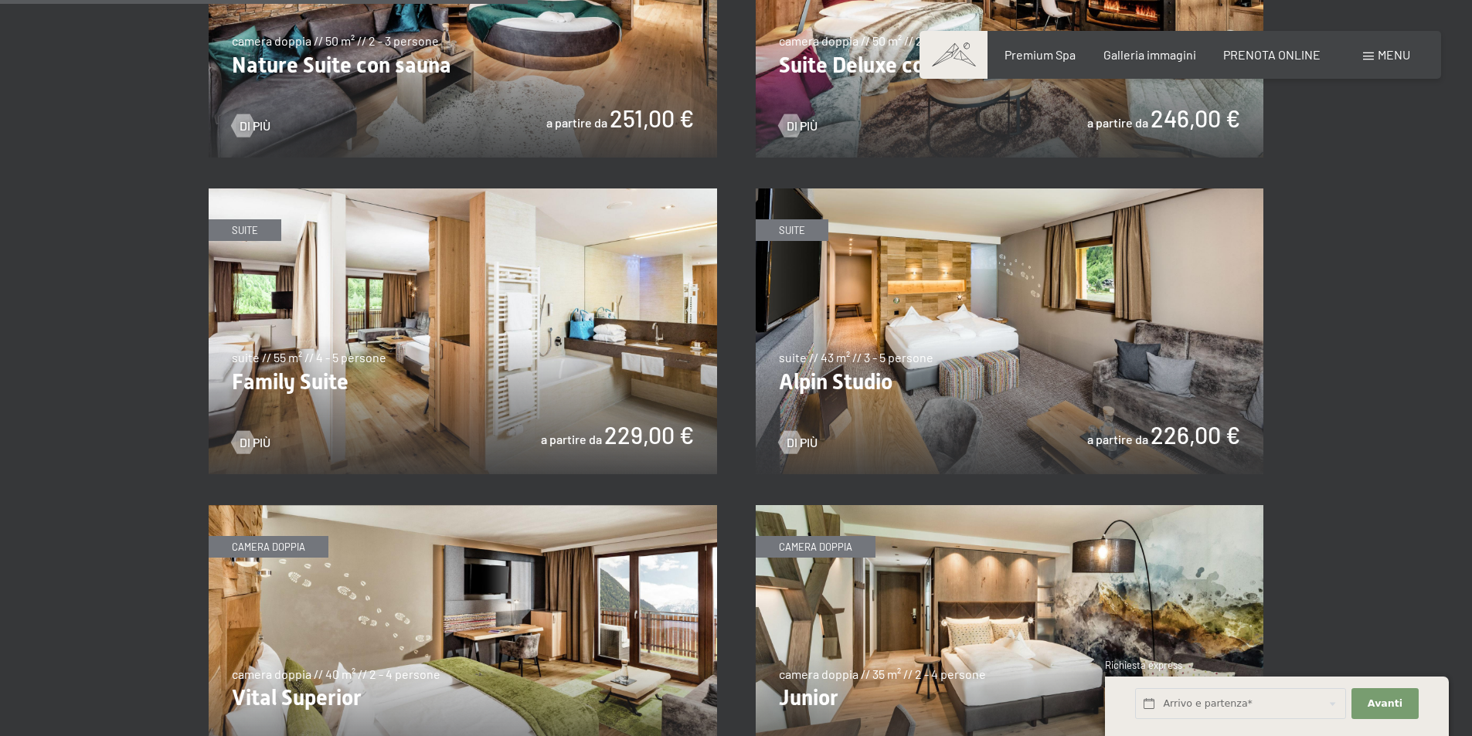  I want to click on a: Junior, so click(1010, 511).